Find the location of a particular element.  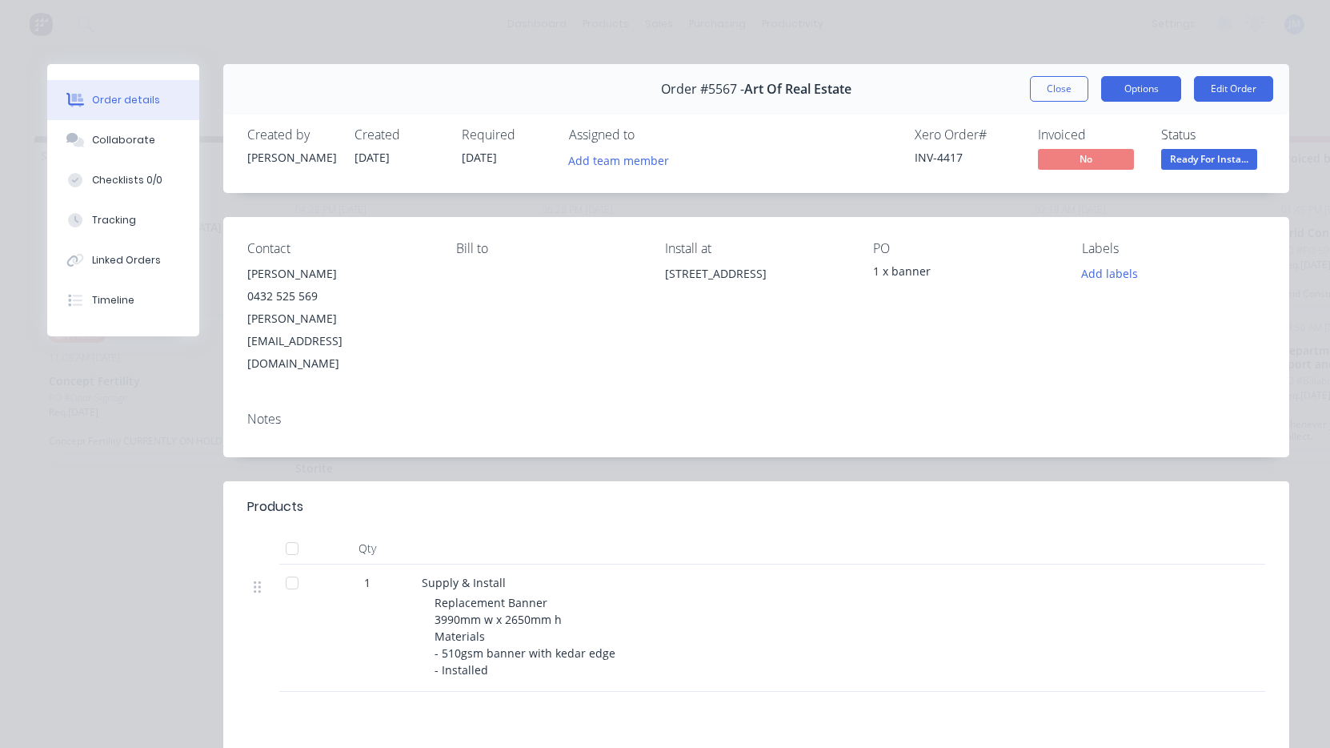

span: Replacement Banner 3990mm w x 2650mm h Materials - 510gsm banner with kedar edge - Installed is located at coordinates (525, 636).